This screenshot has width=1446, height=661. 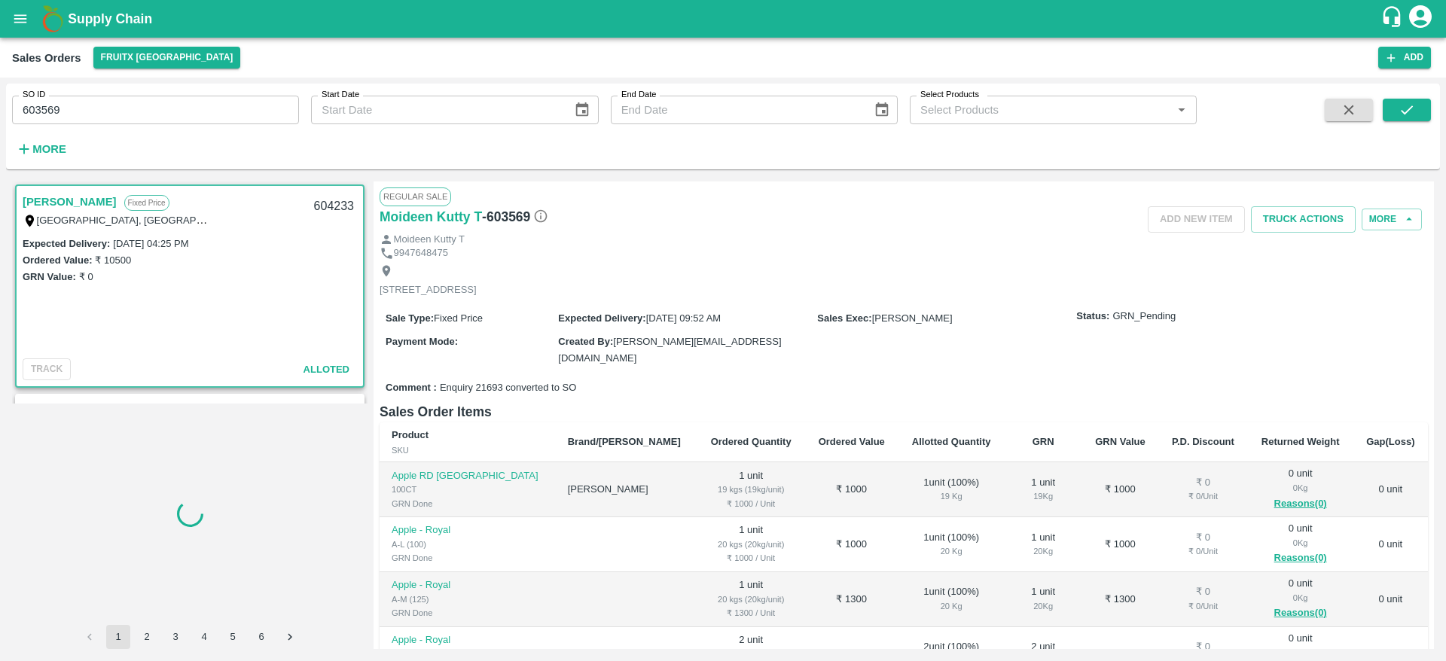 What do you see at coordinates (334, 206) in the screenshot?
I see `div: 604233` at bounding box center [334, 206].